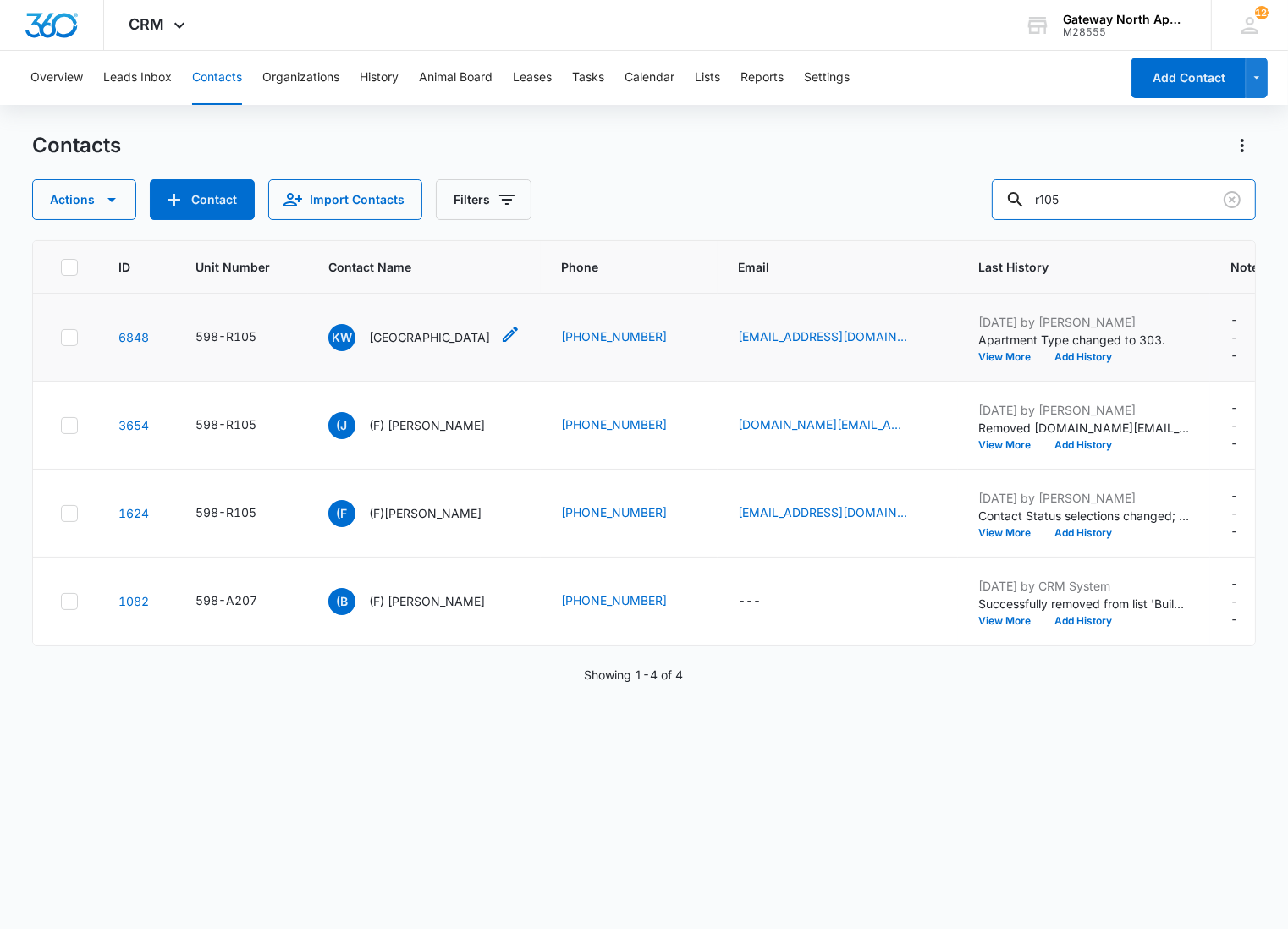  I want to click on span: CRM, so click(148, 24).